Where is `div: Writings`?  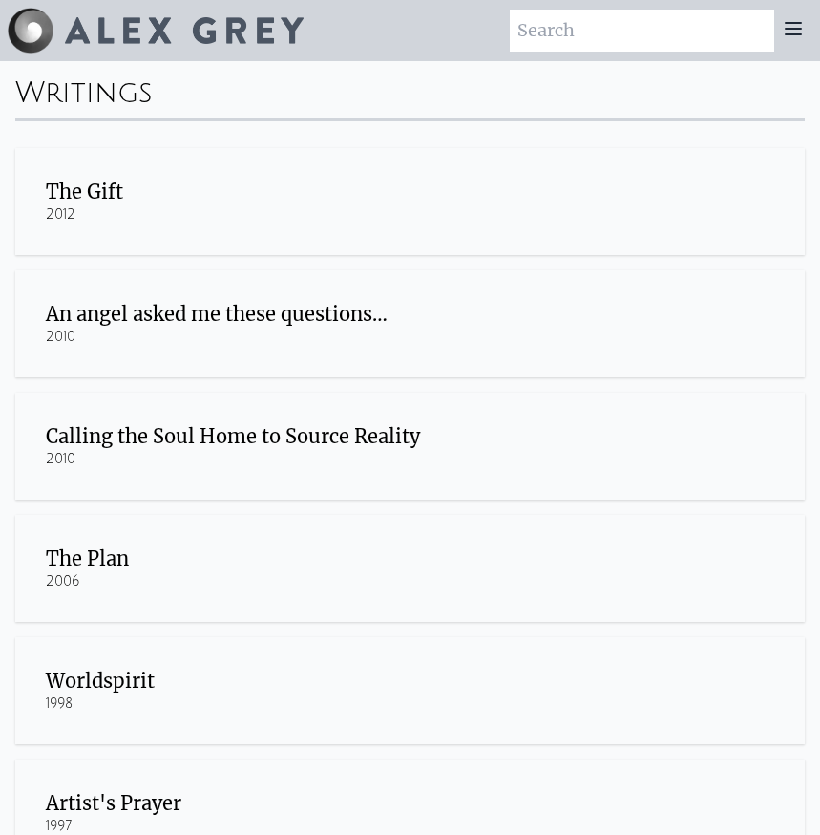
div: Writings is located at coordinates (410, 97).